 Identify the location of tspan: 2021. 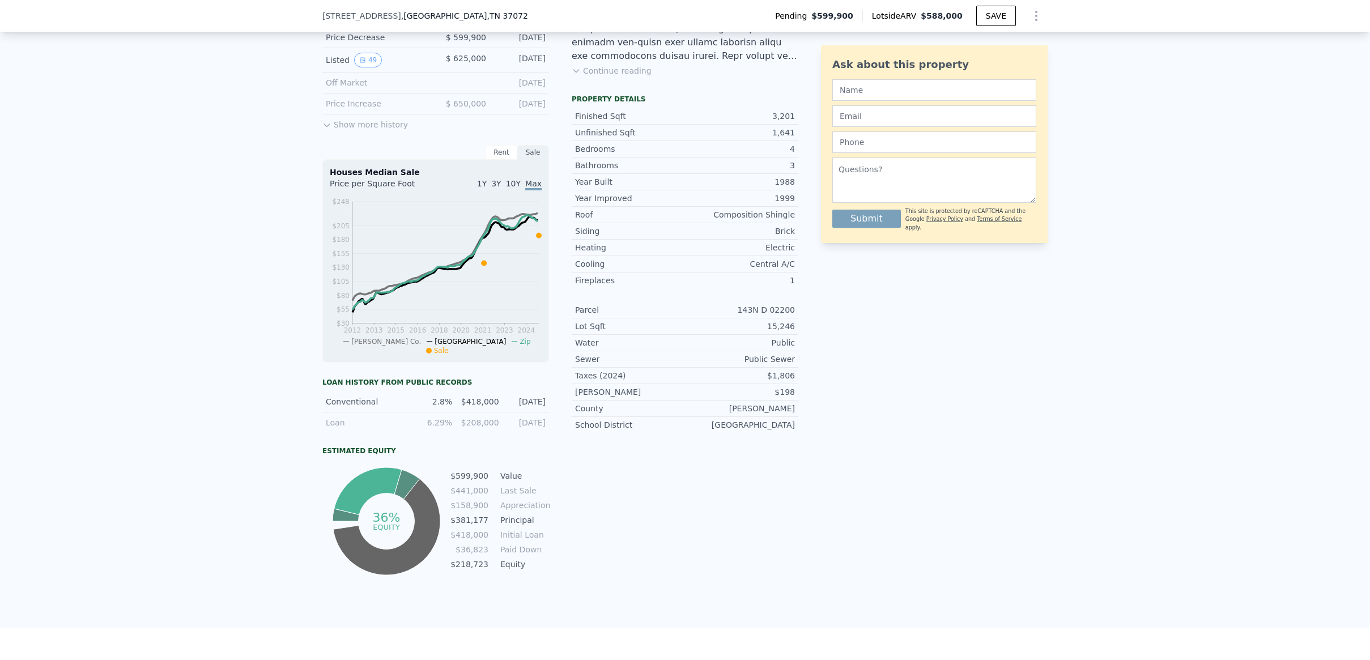
(483, 330).